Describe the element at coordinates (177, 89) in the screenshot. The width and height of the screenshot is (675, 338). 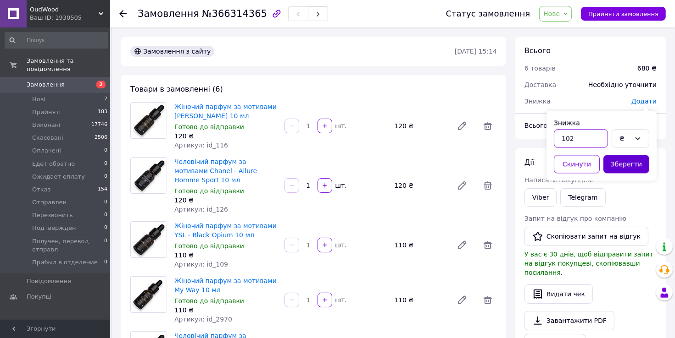
I see `span: Товари в замовленні (6)` at that location.